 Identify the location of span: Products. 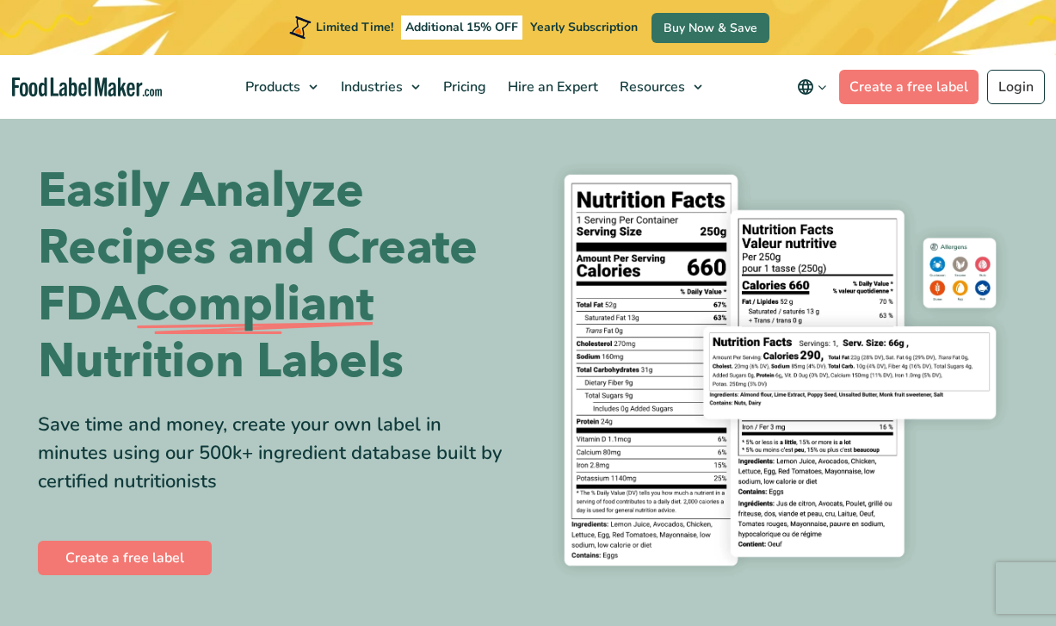
(271, 87).